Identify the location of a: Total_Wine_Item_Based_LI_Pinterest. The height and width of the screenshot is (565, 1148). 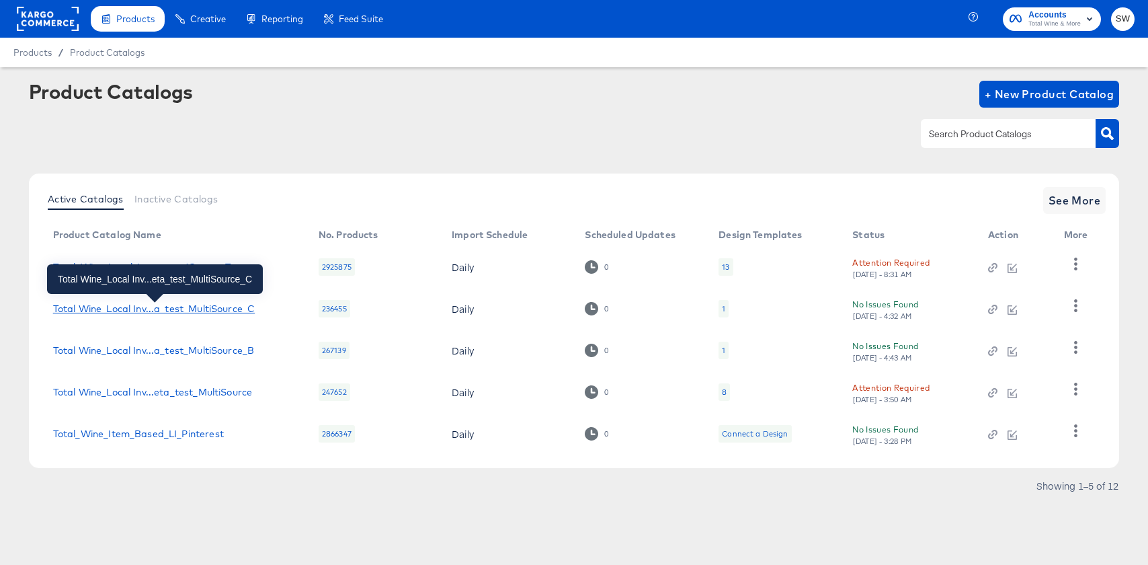
(138, 434).